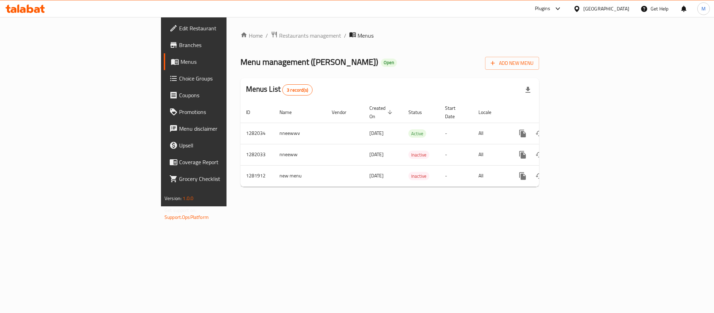 Image resolution: width=714 pixels, height=313 pixels. I want to click on span: Add New Menu, so click(512, 63).